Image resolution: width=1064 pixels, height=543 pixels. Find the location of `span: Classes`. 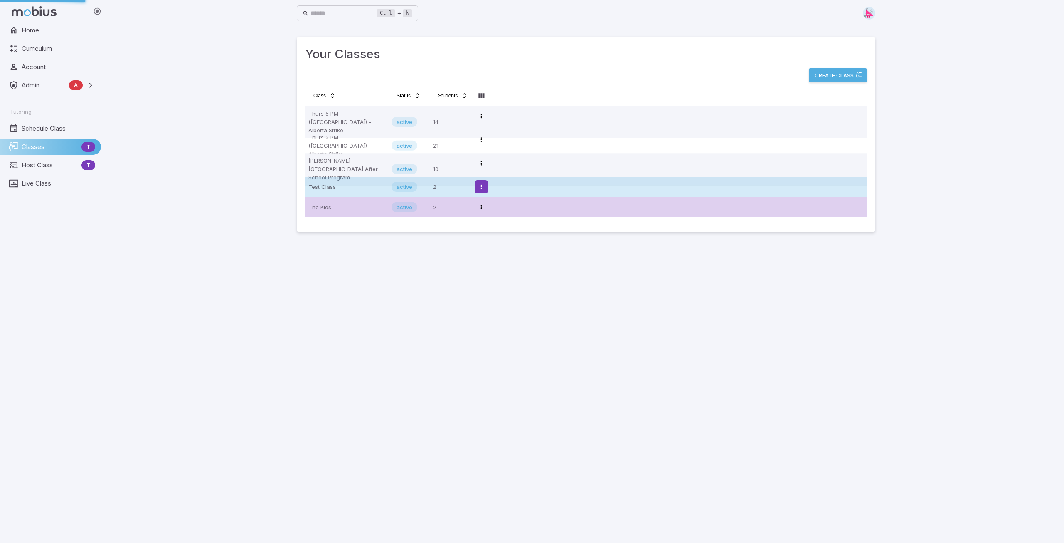

span: Classes is located at coordinates (50, 147).